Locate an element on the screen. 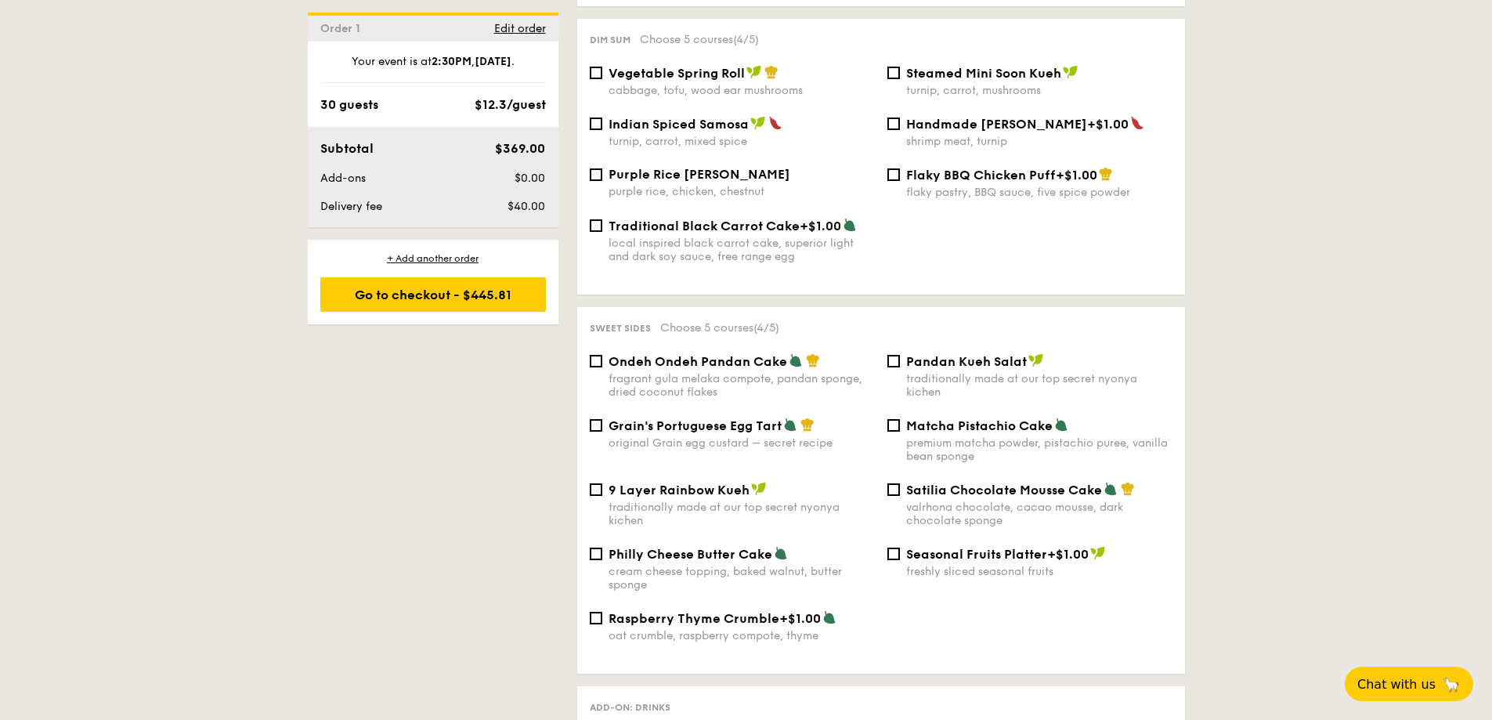 This screenshot has width=1492, height=720. span: Ondeh Ondeh Pandan Cake is located at coordinates (698, 361).